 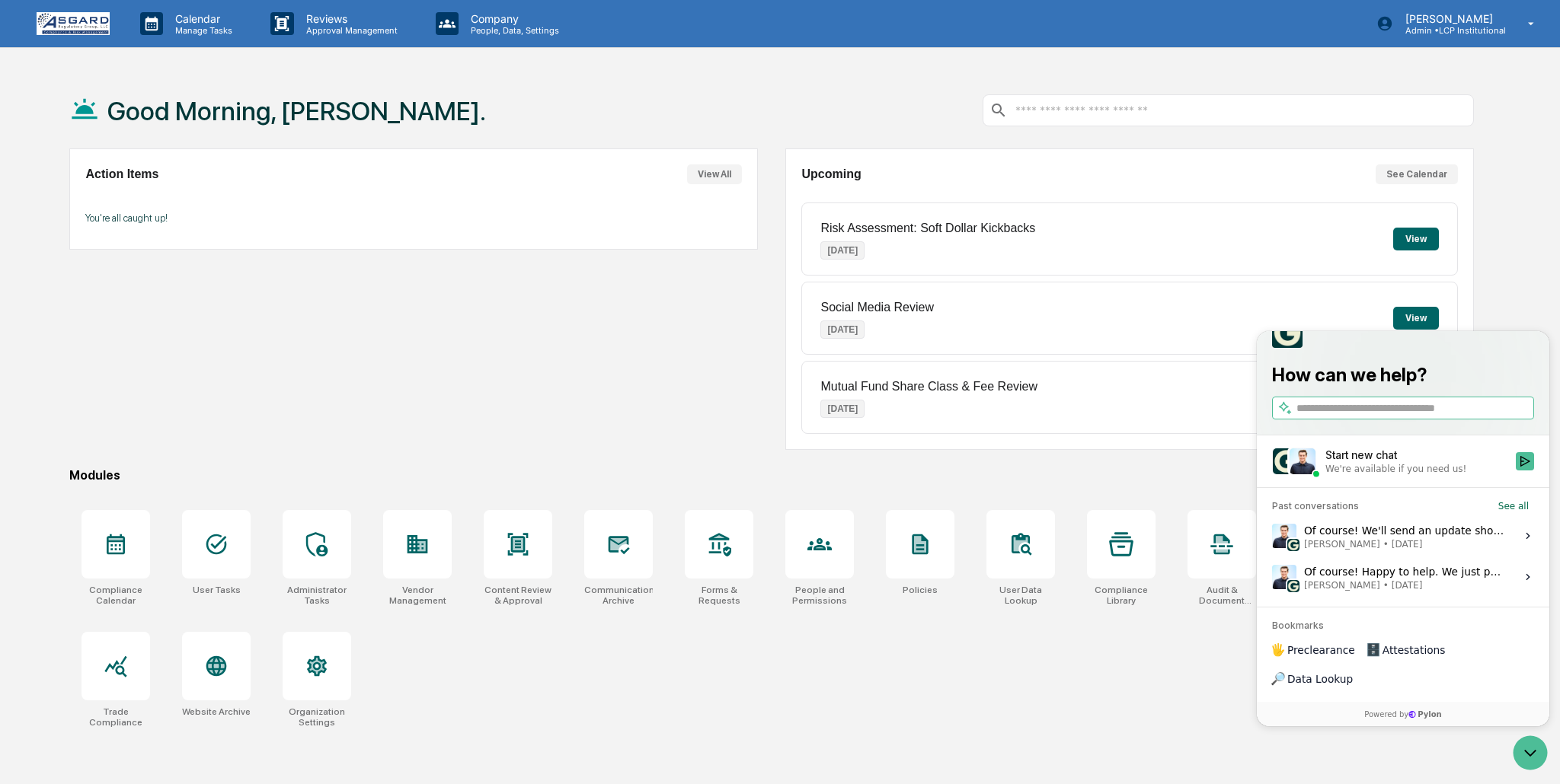 What do you see at coordinates (217, 712) in the screenshot?
I see `div: Website Archive` at bounding box center [217, 712].